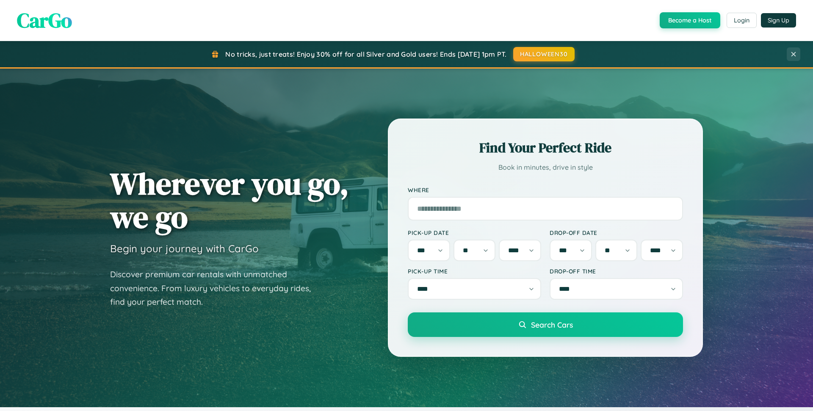 The image size is (813, 411). What do you see at coordinates (474, 232) in the screenshot?
I see `label: Pick-up Date` at bounding box center [474, 232].